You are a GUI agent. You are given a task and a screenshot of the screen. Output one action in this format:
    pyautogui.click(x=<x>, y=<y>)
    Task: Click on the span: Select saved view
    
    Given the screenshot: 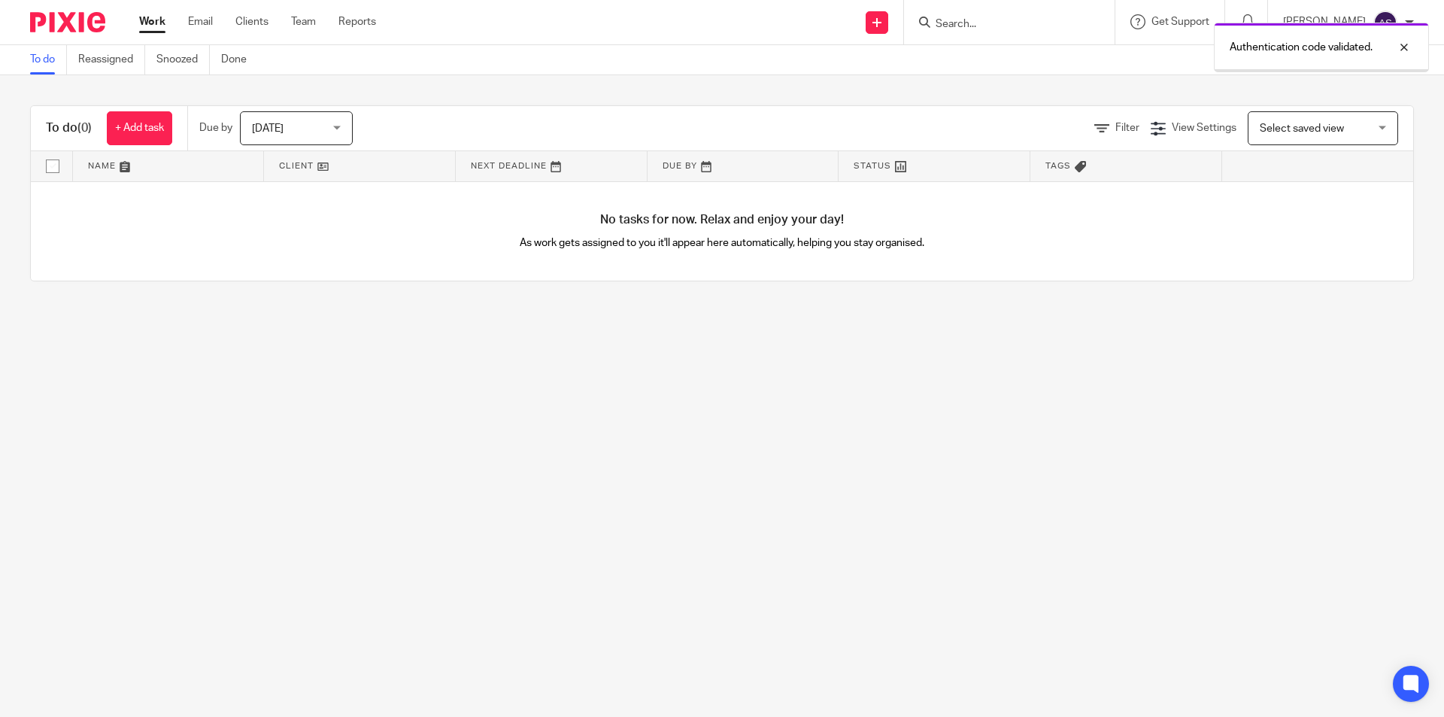 What is the action you would take?
    pyautogui.click(x=1302, y=129)
    